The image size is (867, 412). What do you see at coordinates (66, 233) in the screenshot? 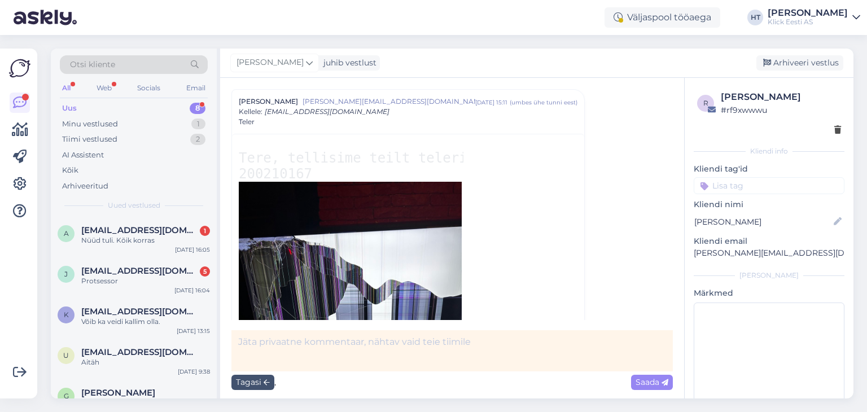
I see `span: a` at bounding box center [66, 233].